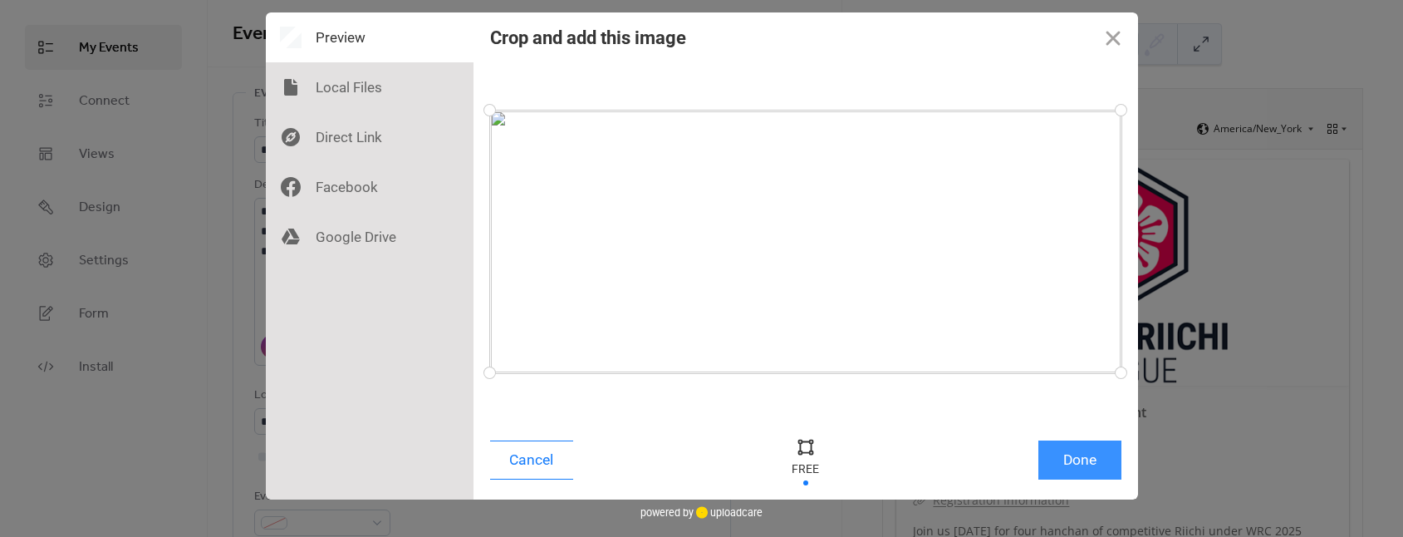  I want to click on div: Crop and add this image, so click(588, 37).